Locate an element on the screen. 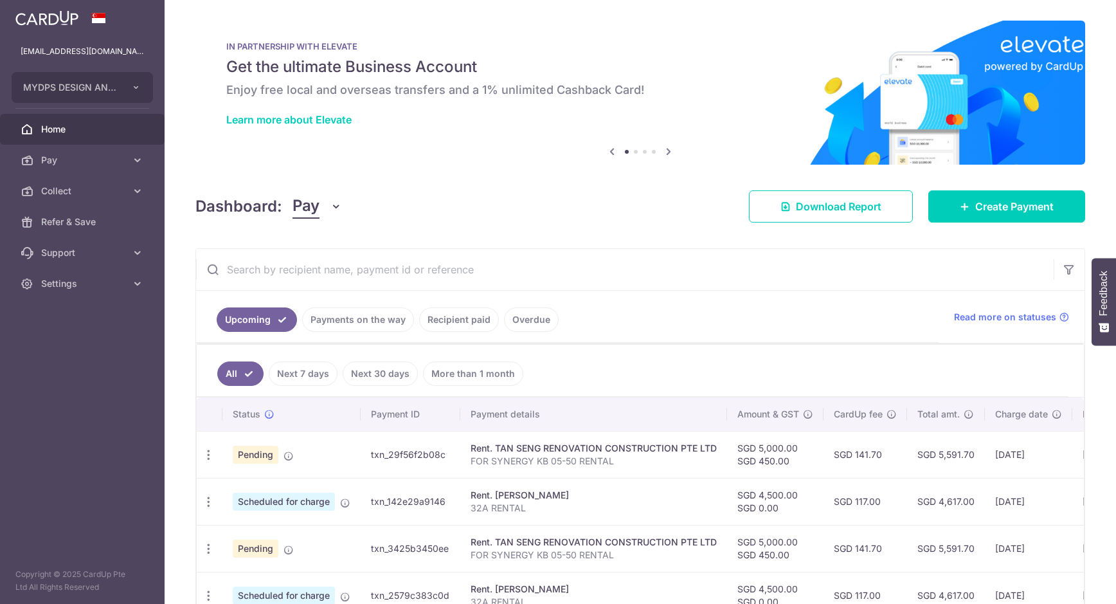  td: SGD 4,500.00 SGD 0.00 is located at coordinates (775, 501).